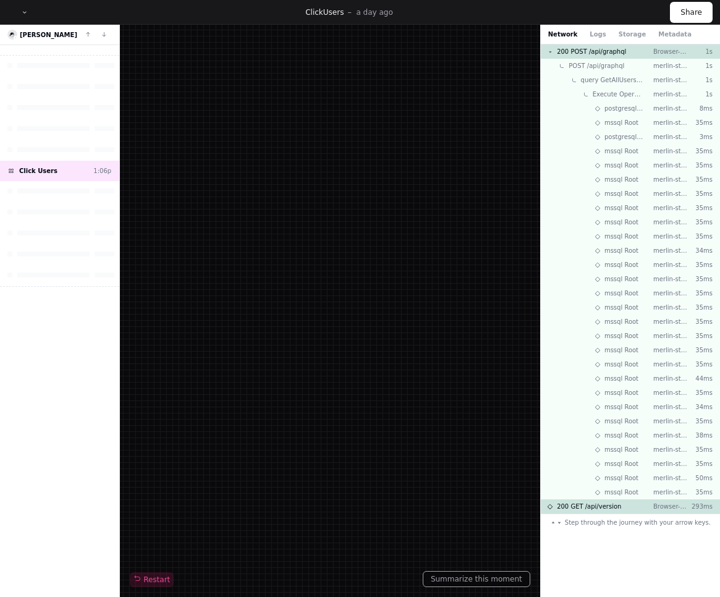 The height and width of the screenshot is (597, 720). Describe the element at coordinates (701, 378) in the screenshot. I see `p: 44ms` at that location.